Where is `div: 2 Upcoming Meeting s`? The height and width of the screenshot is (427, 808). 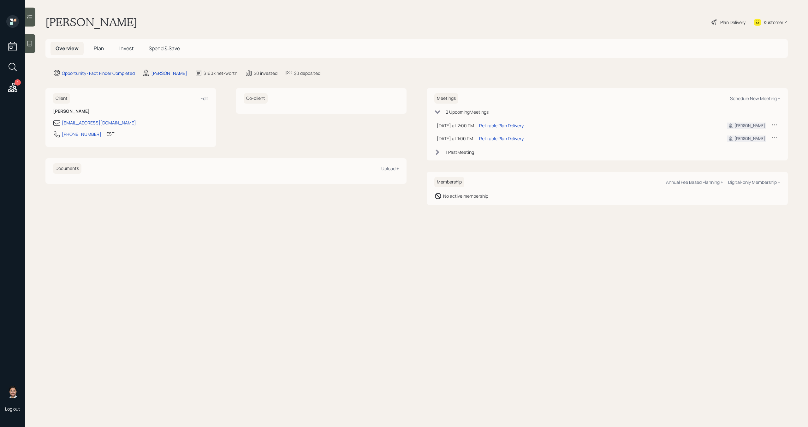
div: 2 Upcoming Meeting s is located at coordinates (467, 112).